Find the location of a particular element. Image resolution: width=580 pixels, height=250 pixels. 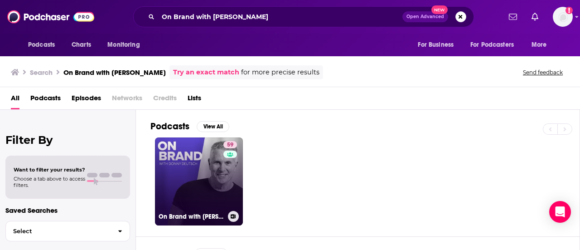

span: Want to filter your results? is located at coordinates (49, 169).